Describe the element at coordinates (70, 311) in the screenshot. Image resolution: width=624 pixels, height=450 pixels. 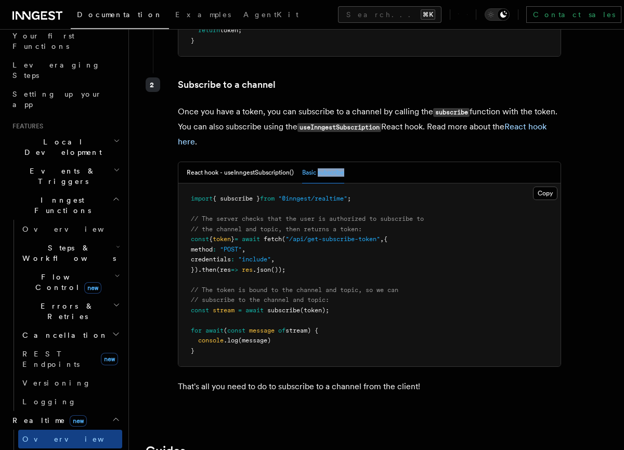
I see `button: Errors & Retries` at that location.